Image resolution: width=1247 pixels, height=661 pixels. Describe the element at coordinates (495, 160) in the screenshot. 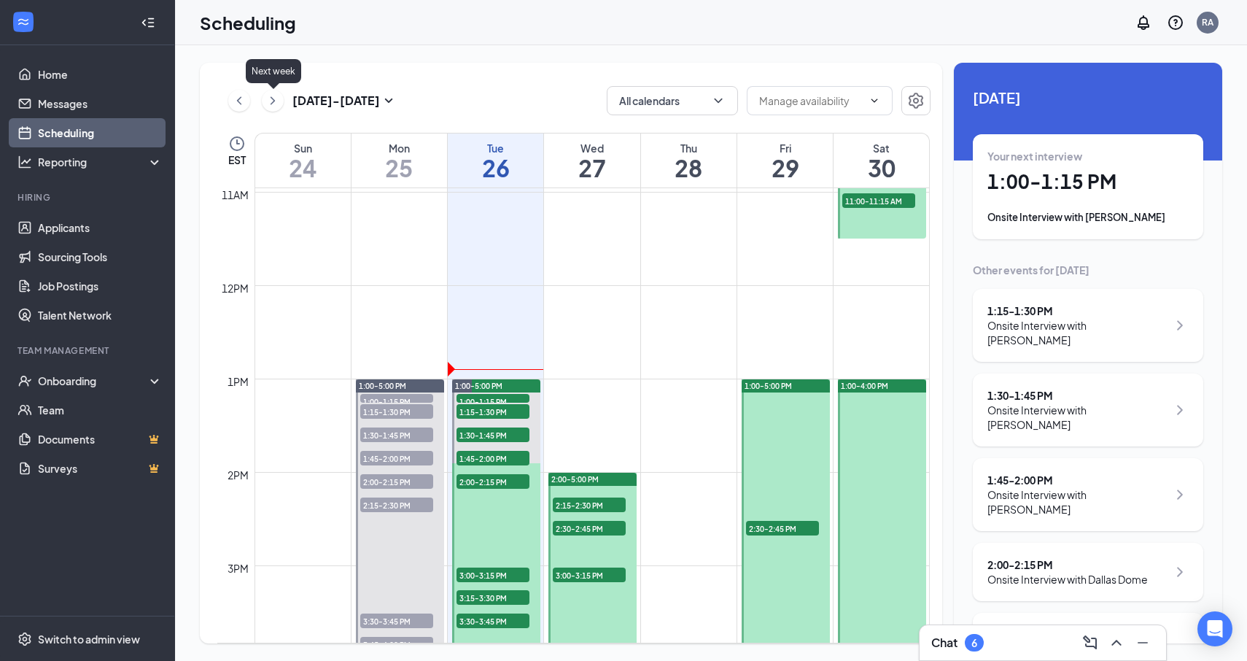

I see `a: August 26, 2025` at that location.